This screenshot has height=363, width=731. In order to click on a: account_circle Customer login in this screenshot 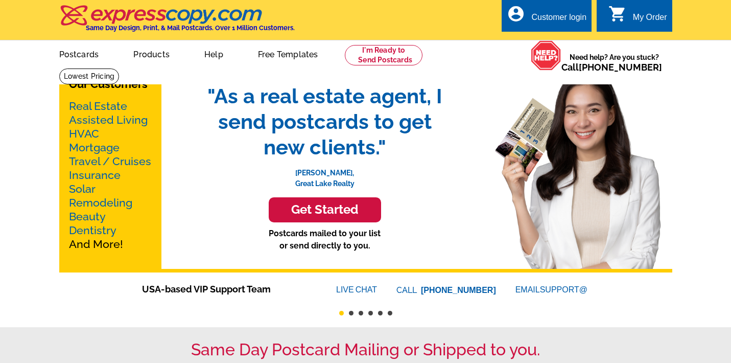, I will do `click(547, 17)`.